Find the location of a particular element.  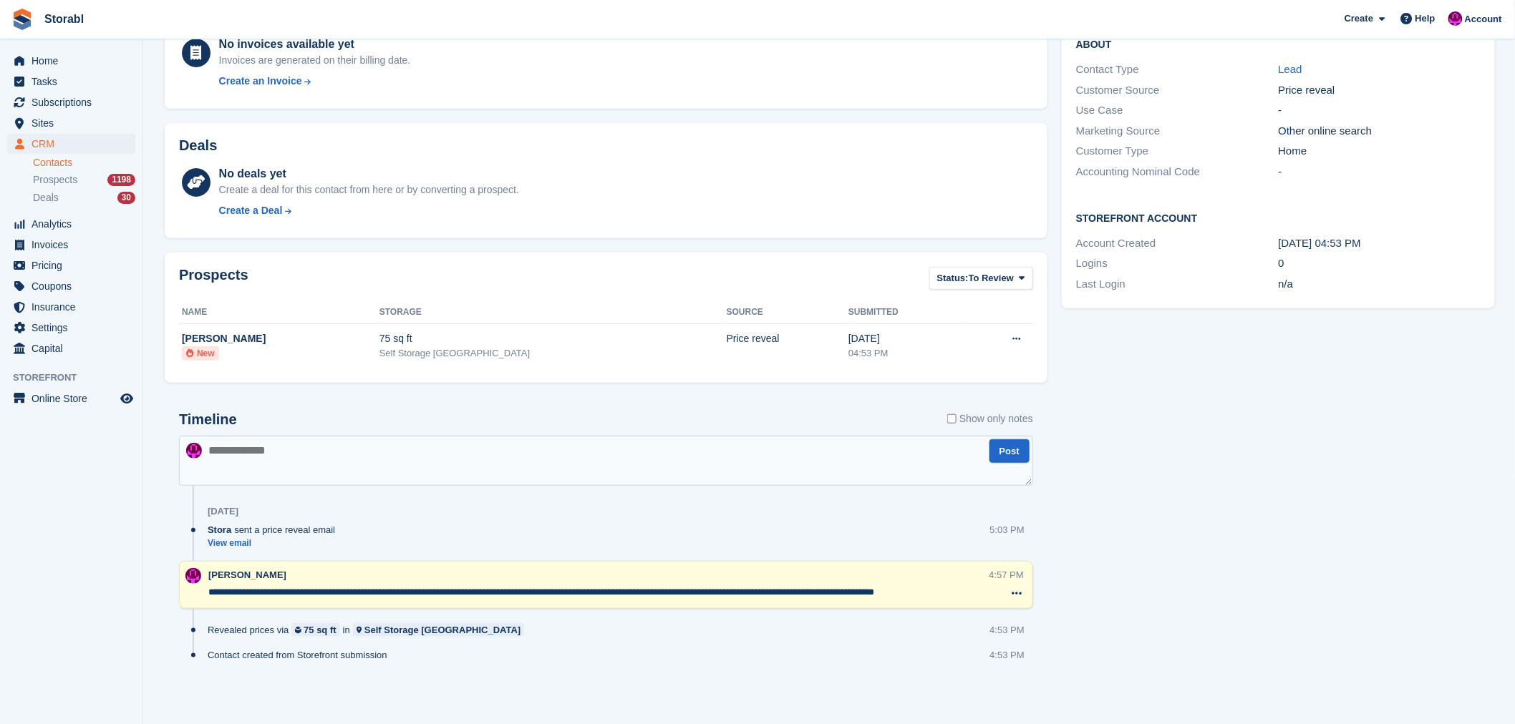

div: 0 is located at coordinates (1379, 263).